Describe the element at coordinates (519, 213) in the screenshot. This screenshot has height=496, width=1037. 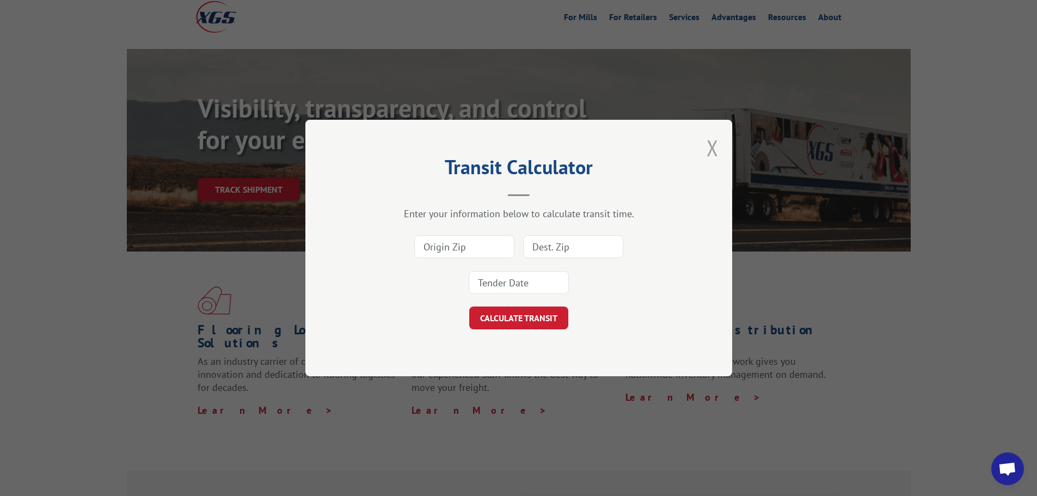
I see `div: Enter your information below to calculate transit time.` at that location.